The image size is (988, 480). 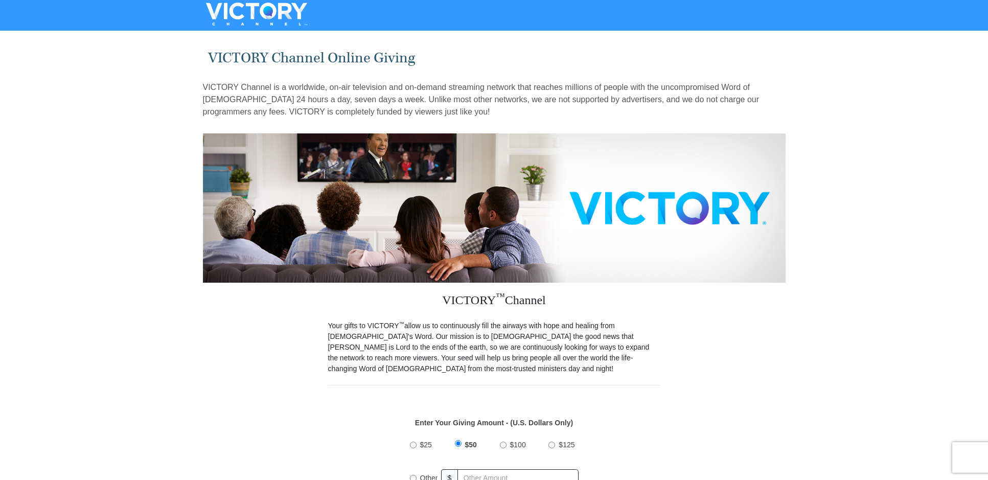 I want to click on img: VICTORYTHON - VICTORY Channel, so click(x=257, y=14).